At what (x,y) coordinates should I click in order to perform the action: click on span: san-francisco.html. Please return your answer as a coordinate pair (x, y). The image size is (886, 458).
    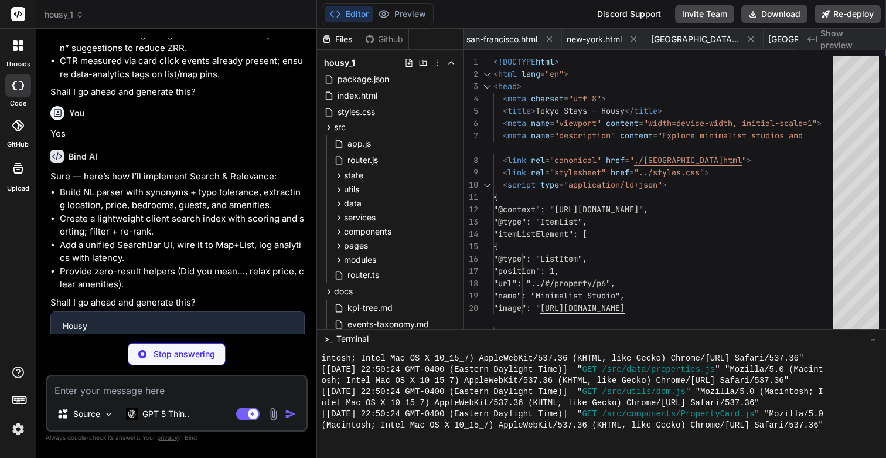
    Looking at the image, I should click on (502, 39).